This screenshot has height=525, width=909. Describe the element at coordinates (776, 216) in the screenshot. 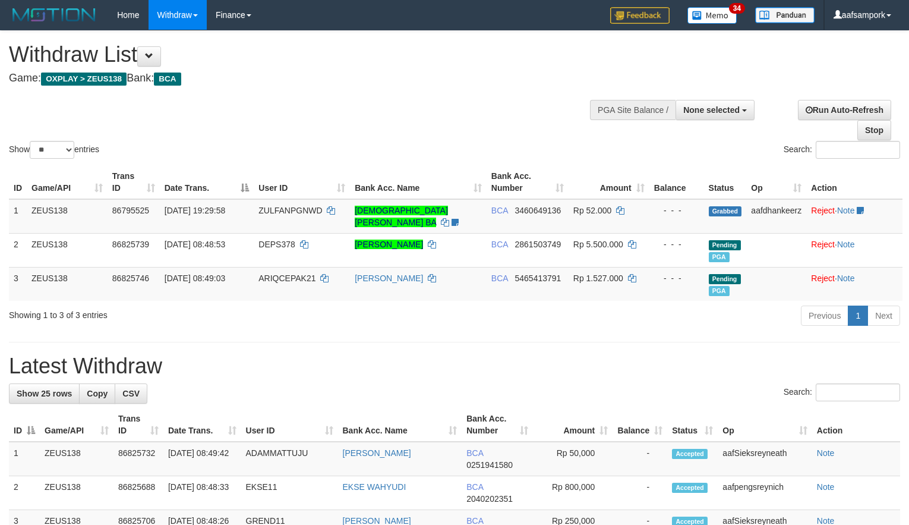

I see `td: aafdhankeerz` at that location.